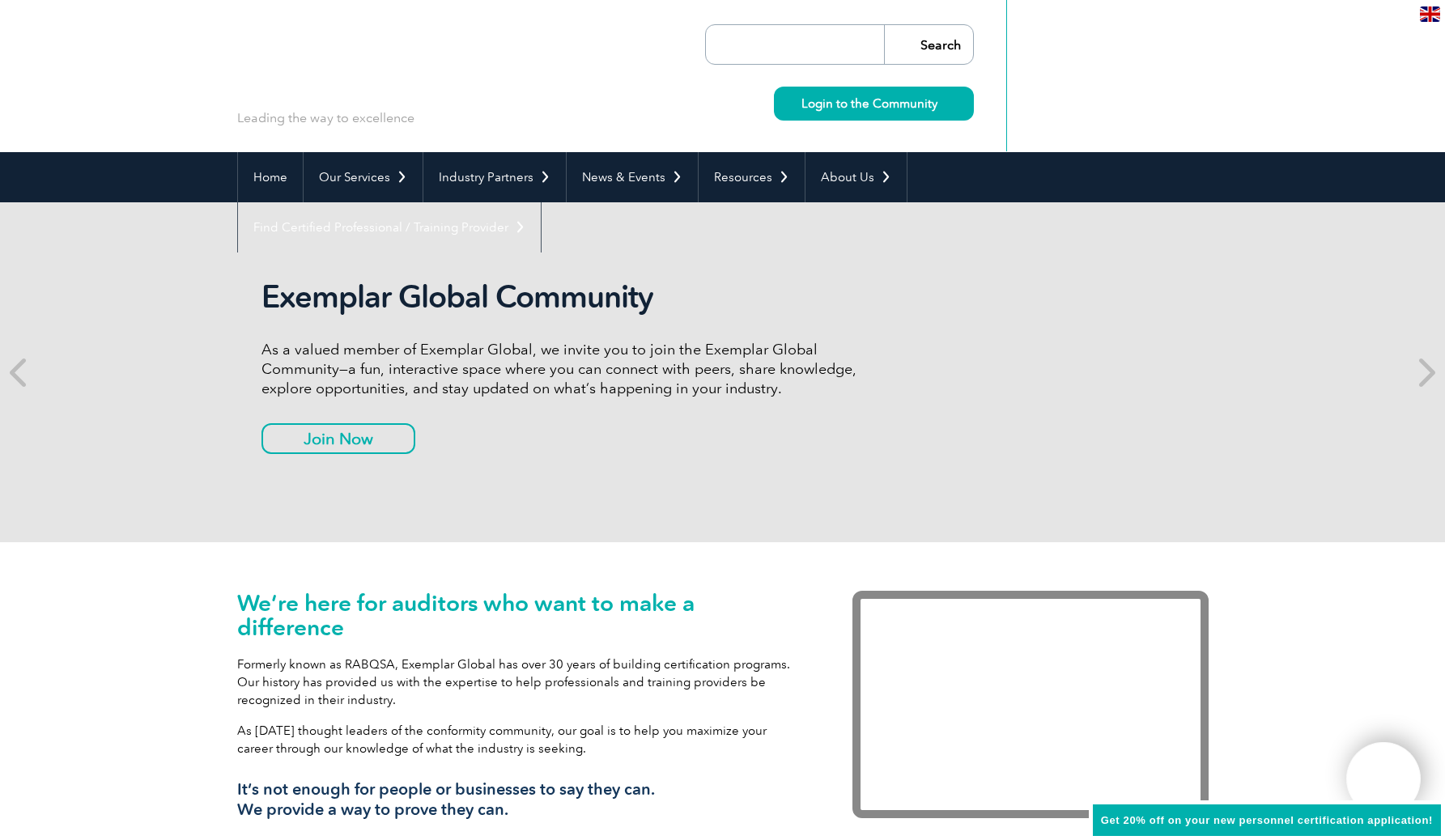  I want to click on a: News & Events, so click(633, 177).